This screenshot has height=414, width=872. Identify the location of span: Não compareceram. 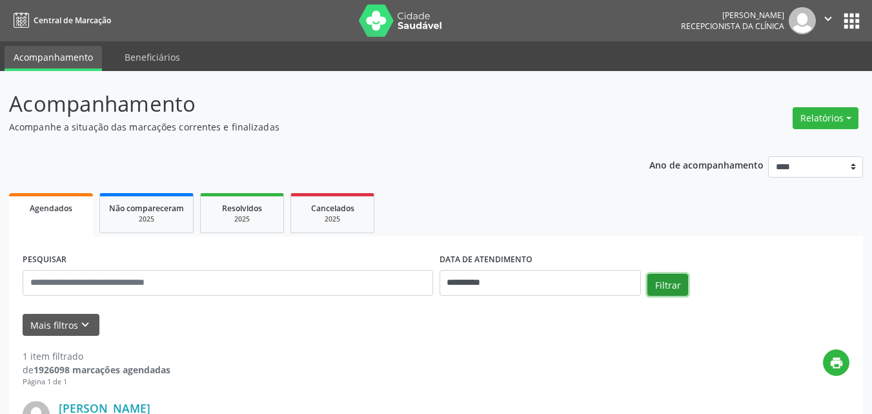
(147, 208).